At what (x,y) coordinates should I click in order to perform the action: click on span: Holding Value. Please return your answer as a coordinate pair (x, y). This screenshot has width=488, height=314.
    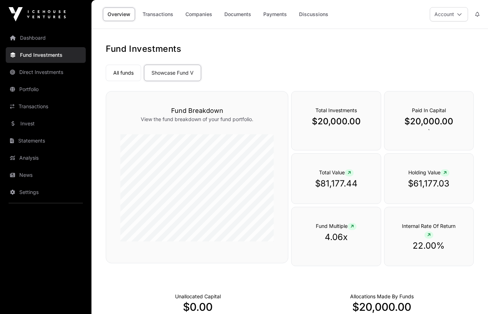
    Looking at the image, I should click on (429, 172).